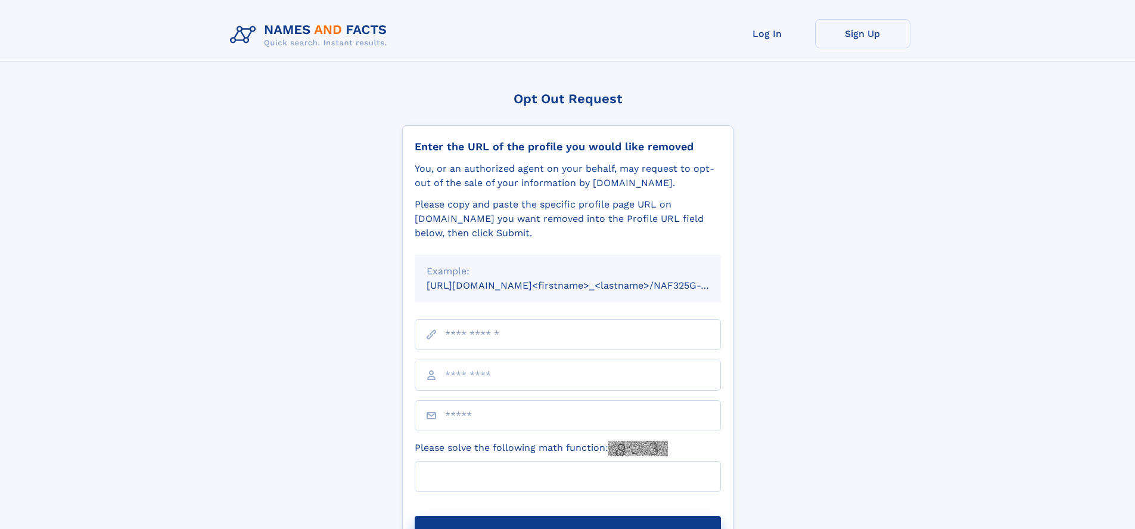 Image resolution: width=1135 pixels, height=529 pixels. Describe the element at coordinates (568, 98) in the screenshot. I see `div: Opt Out Request` at that location.